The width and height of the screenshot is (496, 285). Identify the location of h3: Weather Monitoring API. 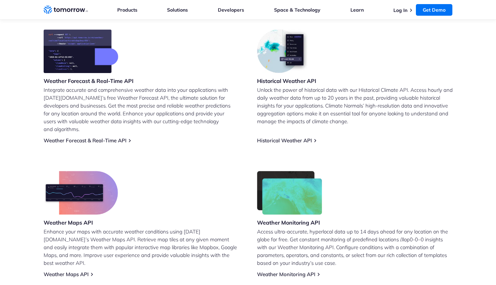
(290, 222).